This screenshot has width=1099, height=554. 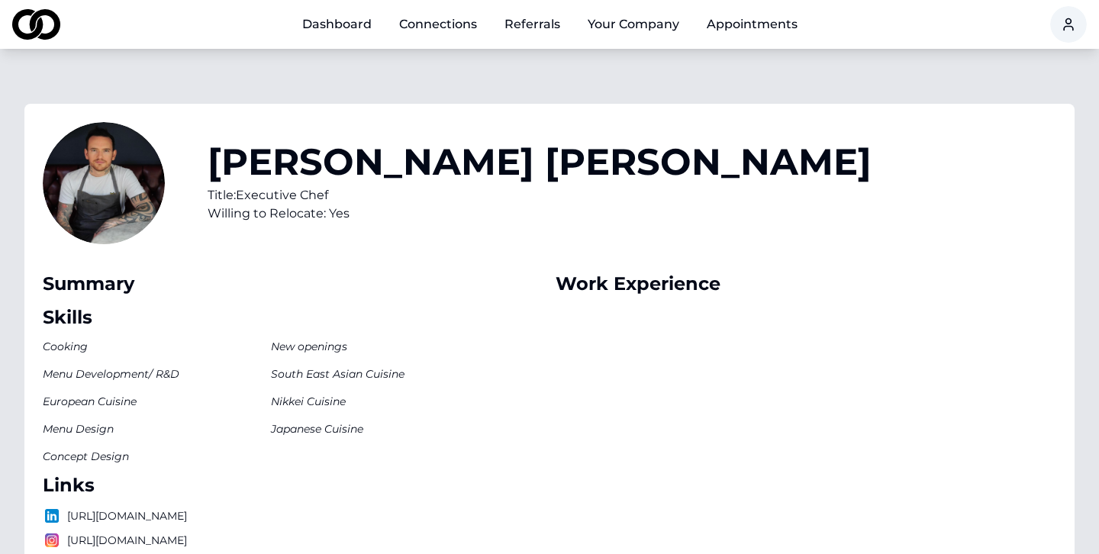 I want to click on div: Nikkei Cuisine, so click(x=337, y=401).